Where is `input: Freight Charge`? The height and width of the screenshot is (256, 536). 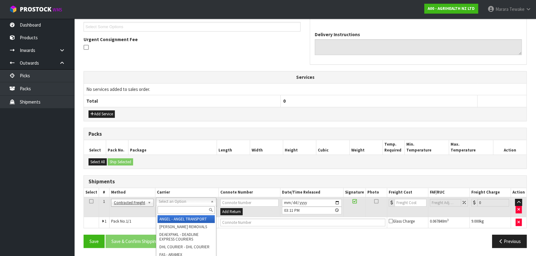 input: Freight Charge is located at coordinates (493, 203).